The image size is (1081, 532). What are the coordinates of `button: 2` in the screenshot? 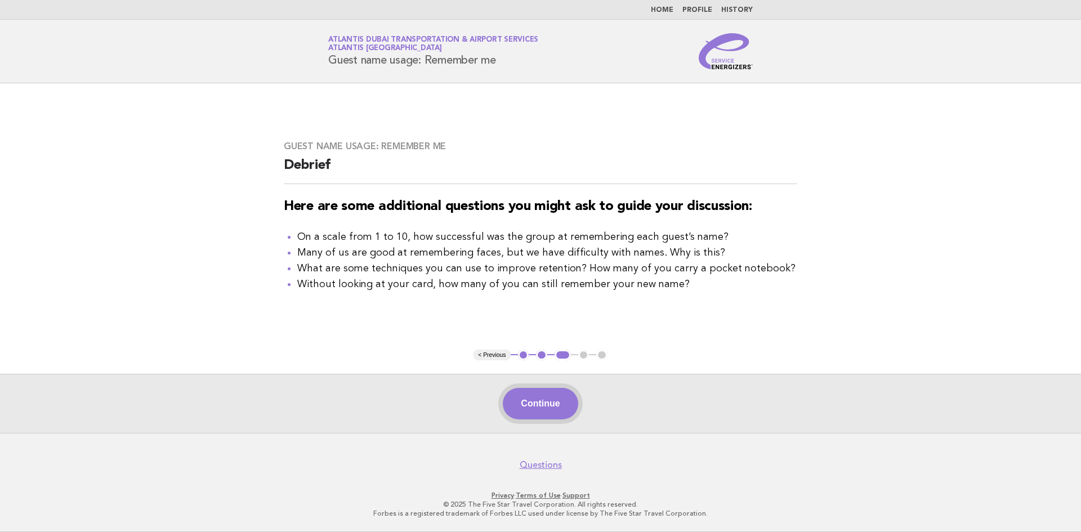 It's located at (542, 355).